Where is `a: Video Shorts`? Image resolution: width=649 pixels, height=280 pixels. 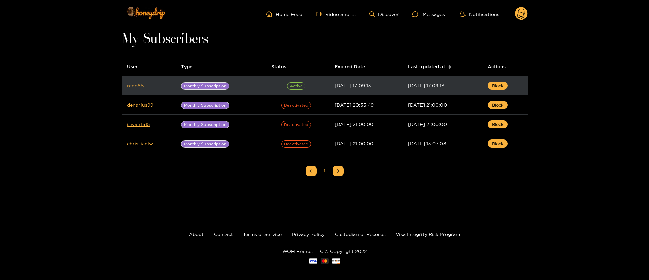 a: Video Shorts is located at coordinates (336, 14).